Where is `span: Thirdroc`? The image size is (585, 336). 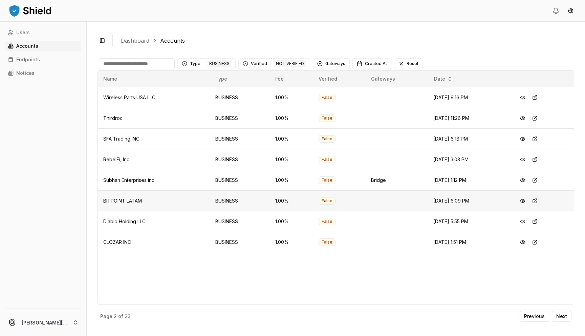 span: Thirdroc is located at coordinates (113, 118).